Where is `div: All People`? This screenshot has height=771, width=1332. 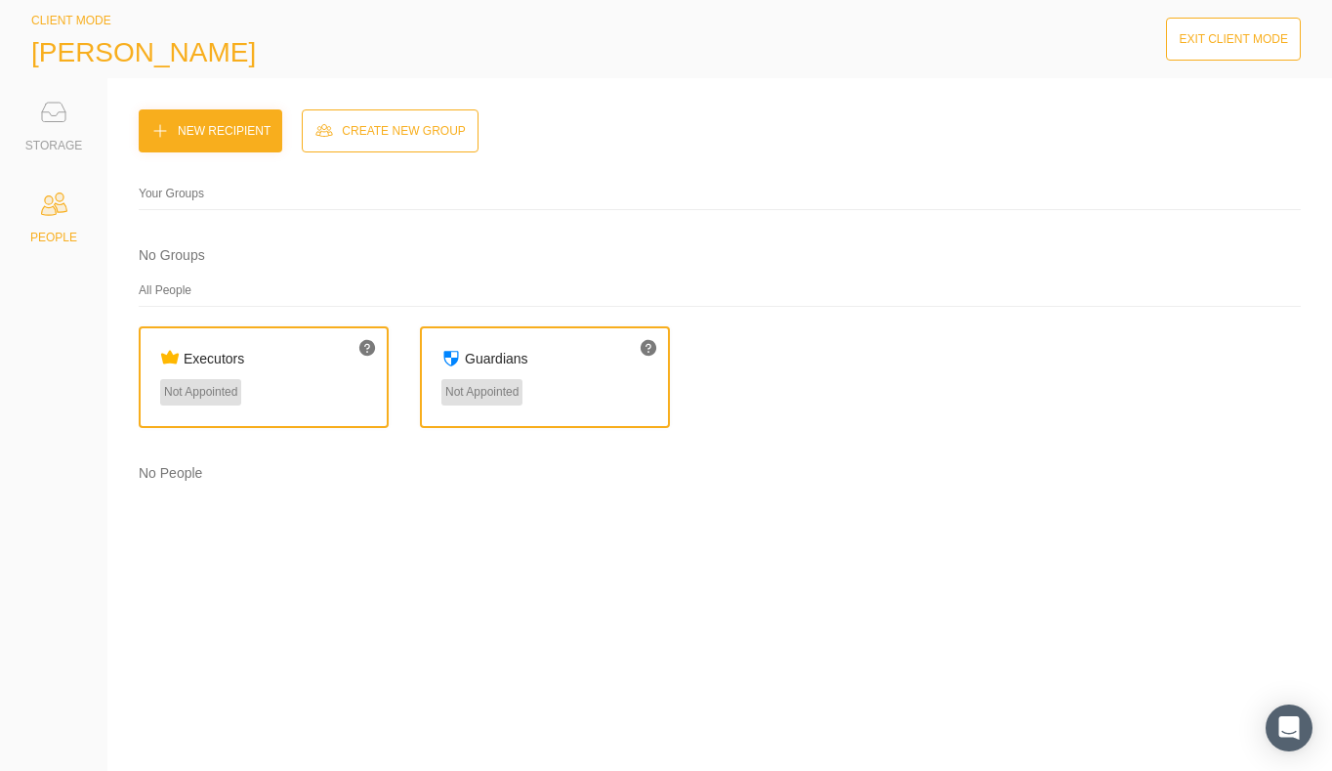 div: All People is located at coordinates (720, 290).